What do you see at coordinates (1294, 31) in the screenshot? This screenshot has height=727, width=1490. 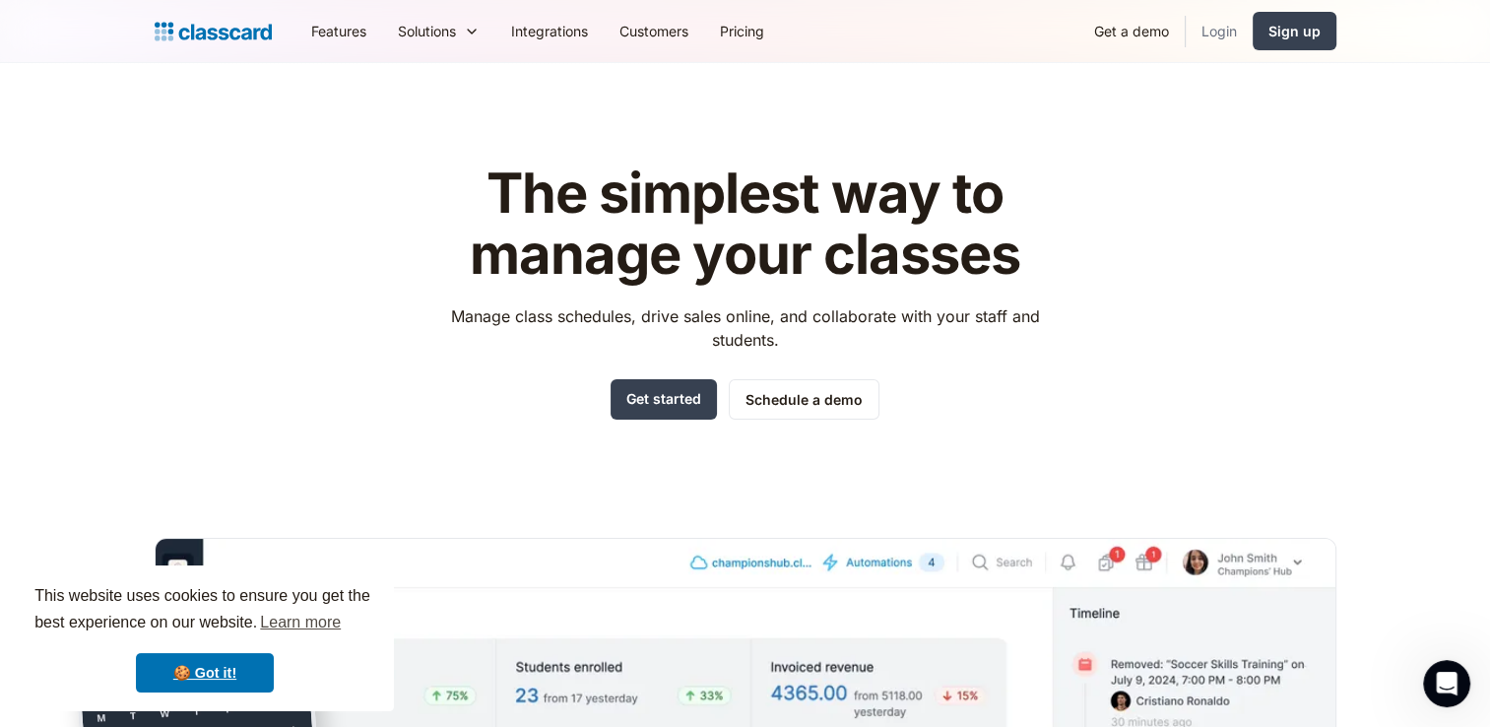 I see `div: Sign up` at bounding box center [1294, 31].